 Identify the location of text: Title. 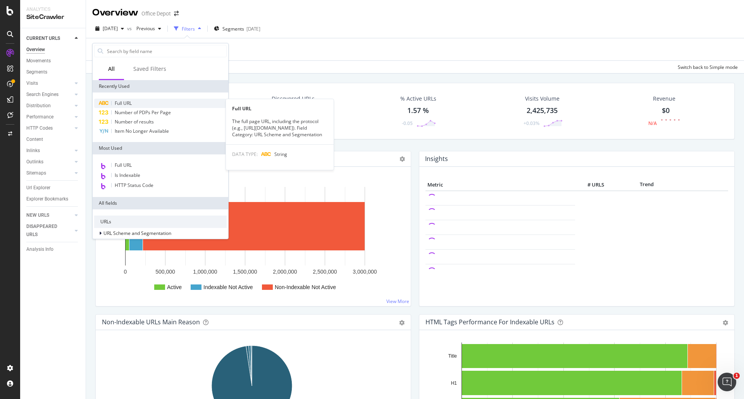
(453, 356).